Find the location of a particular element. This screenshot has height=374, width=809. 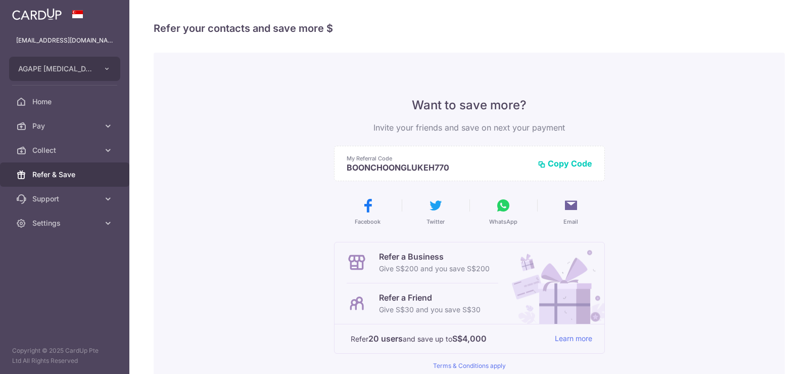

img: Refer is located at coordinates (554, 283).